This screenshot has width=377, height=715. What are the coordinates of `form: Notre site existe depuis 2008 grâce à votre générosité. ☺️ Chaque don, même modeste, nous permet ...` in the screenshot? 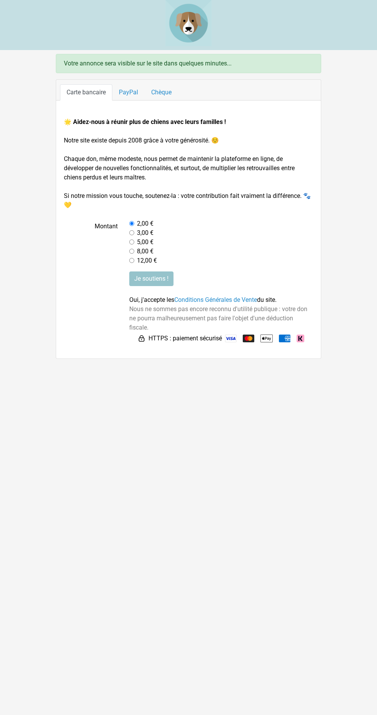 It's located at (189, 231).